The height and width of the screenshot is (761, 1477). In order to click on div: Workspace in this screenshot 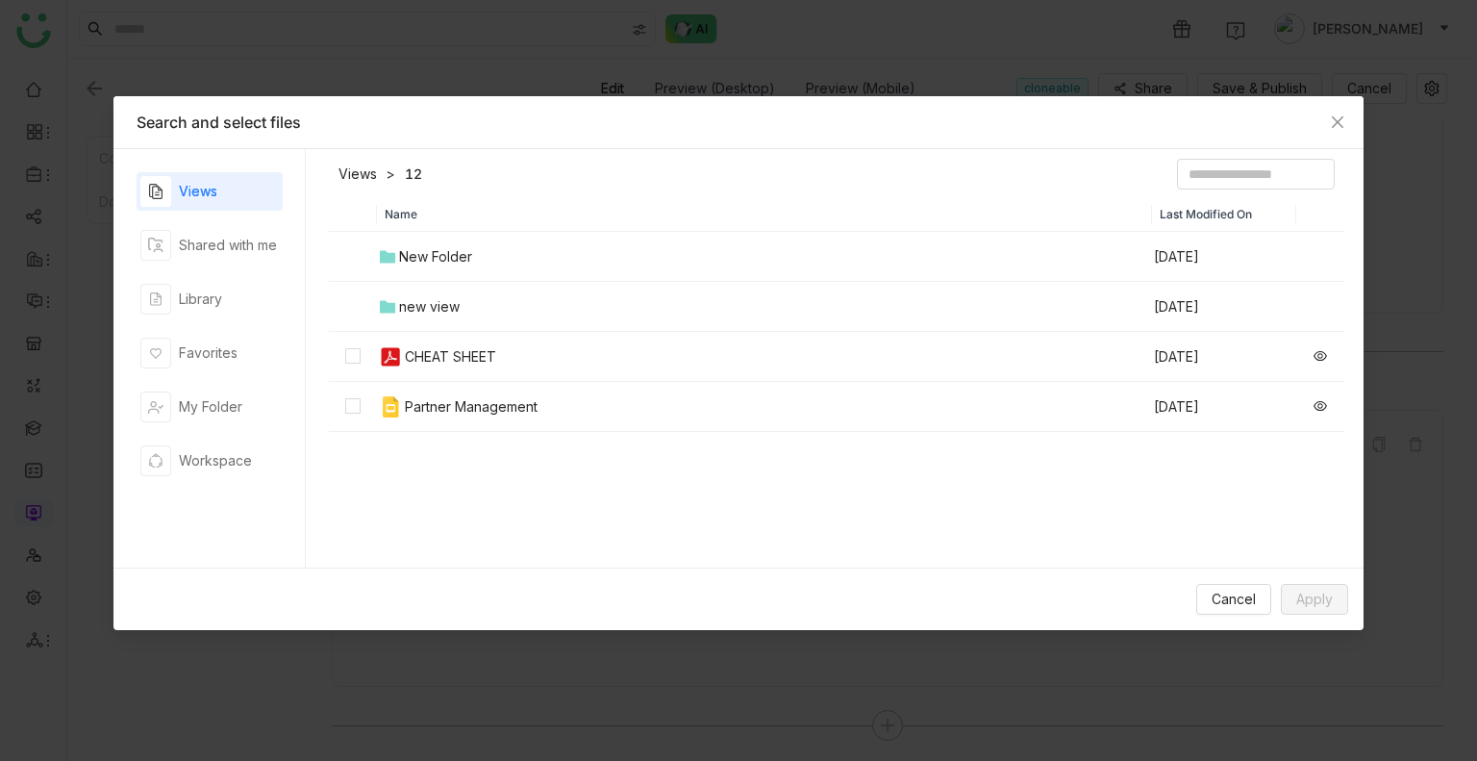, I will do `click(215, 461)`.